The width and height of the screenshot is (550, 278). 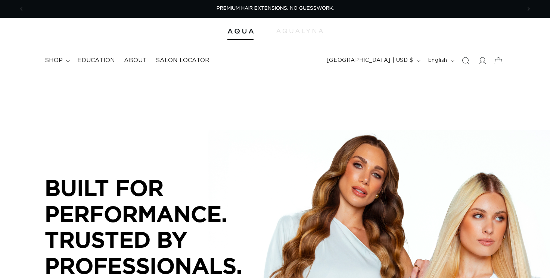 I want to click on button: Next announcement, so click(x=528, y=9).